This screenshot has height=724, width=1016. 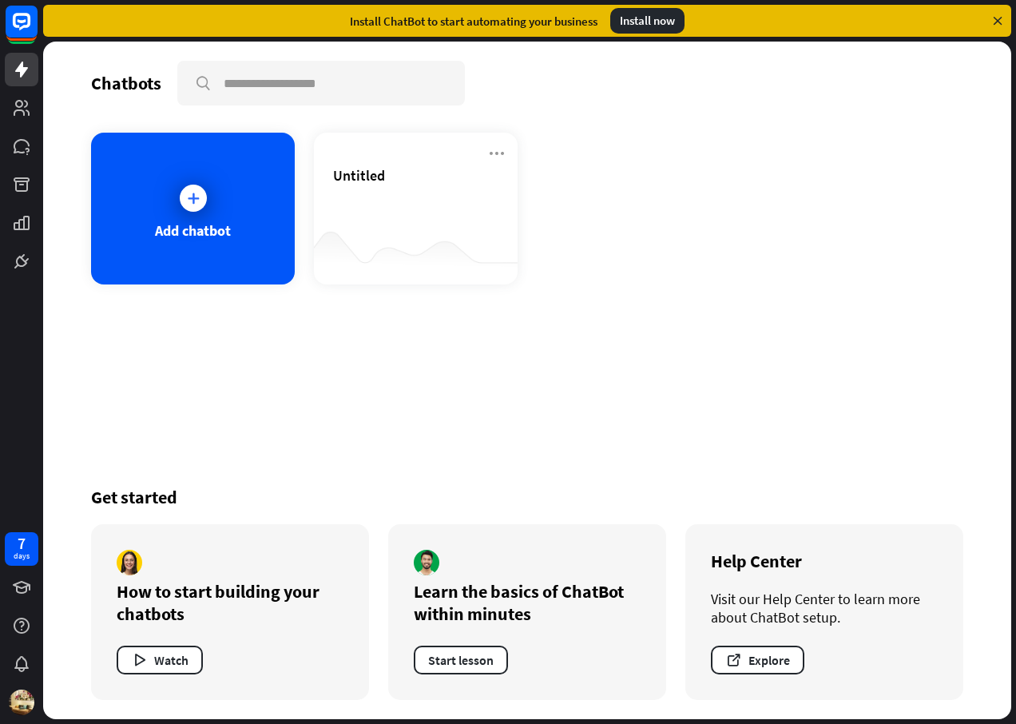 What do you see at coordinates (359, 175) in the screenshot?
I see `span: Untitled` at bounding box center [359, 175].